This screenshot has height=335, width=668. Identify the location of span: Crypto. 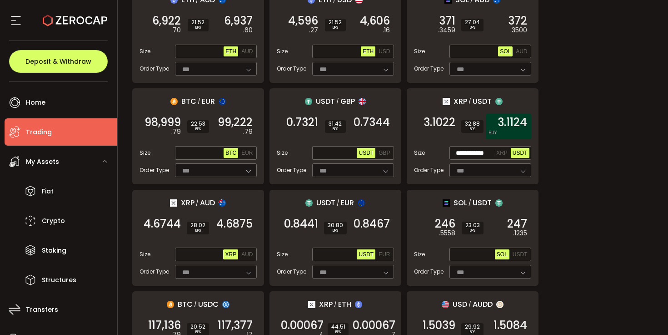
(53, 220).